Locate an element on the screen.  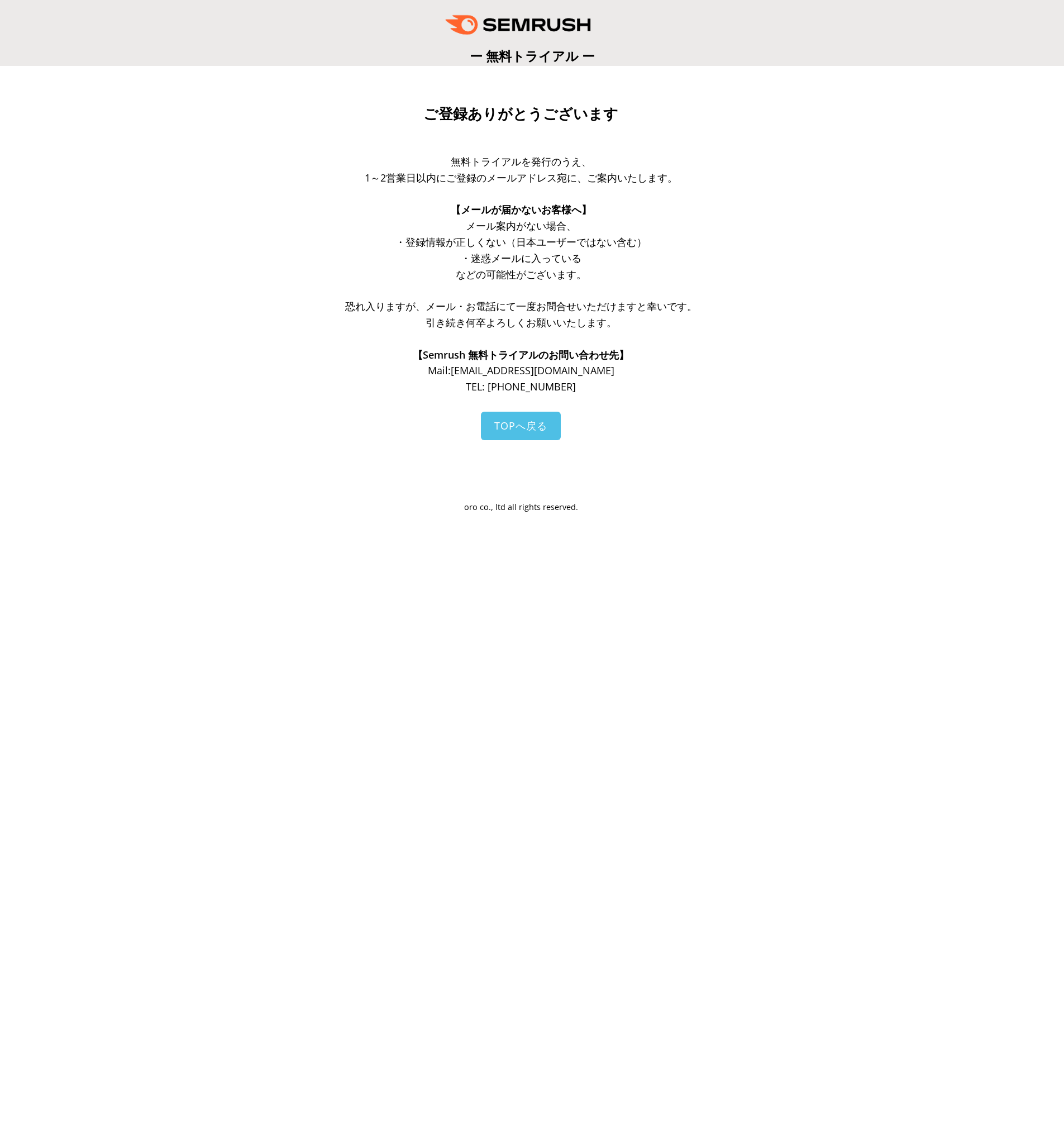
span: 1～2営業日以内にご登録のメールアドレス宛に、ご案内いたします。 is located at coordinates (521, 178).